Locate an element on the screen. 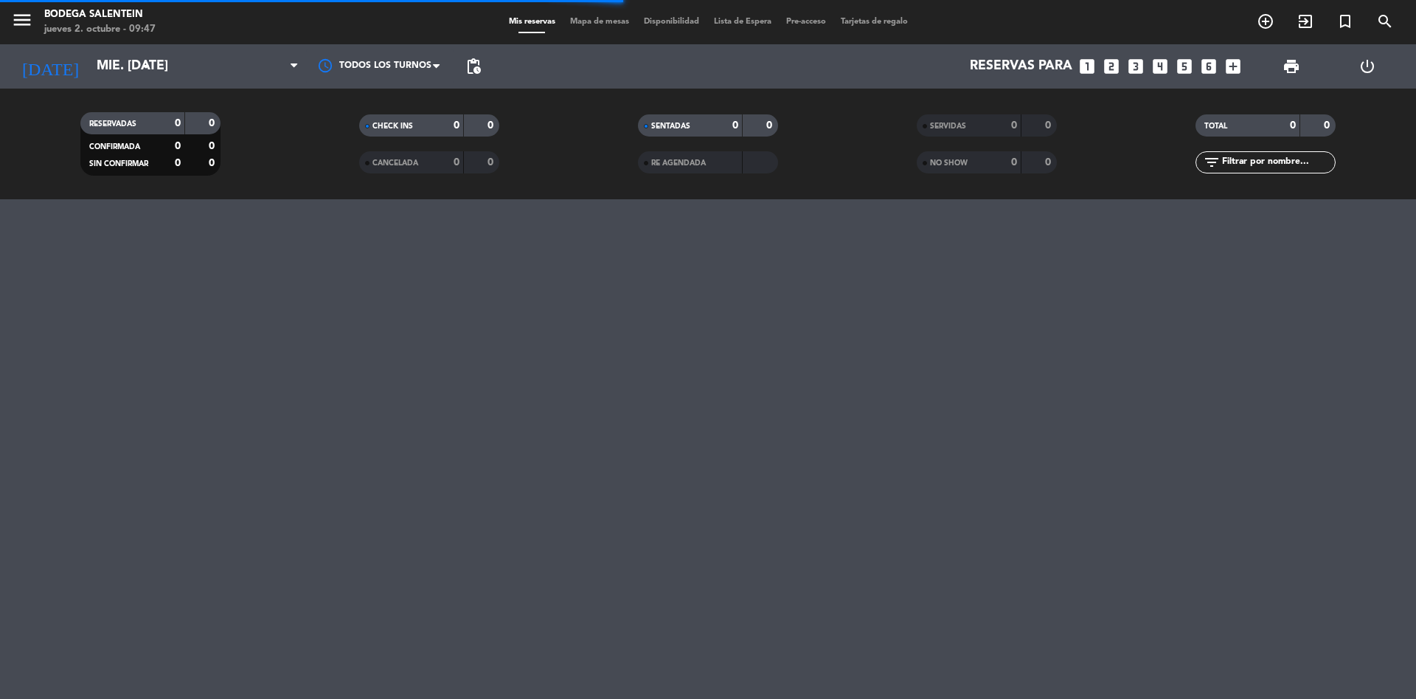 Image resolution: width=1416 pixels, height=699 pixels. i: exit_to_app is located at coordinates (1306, 21).